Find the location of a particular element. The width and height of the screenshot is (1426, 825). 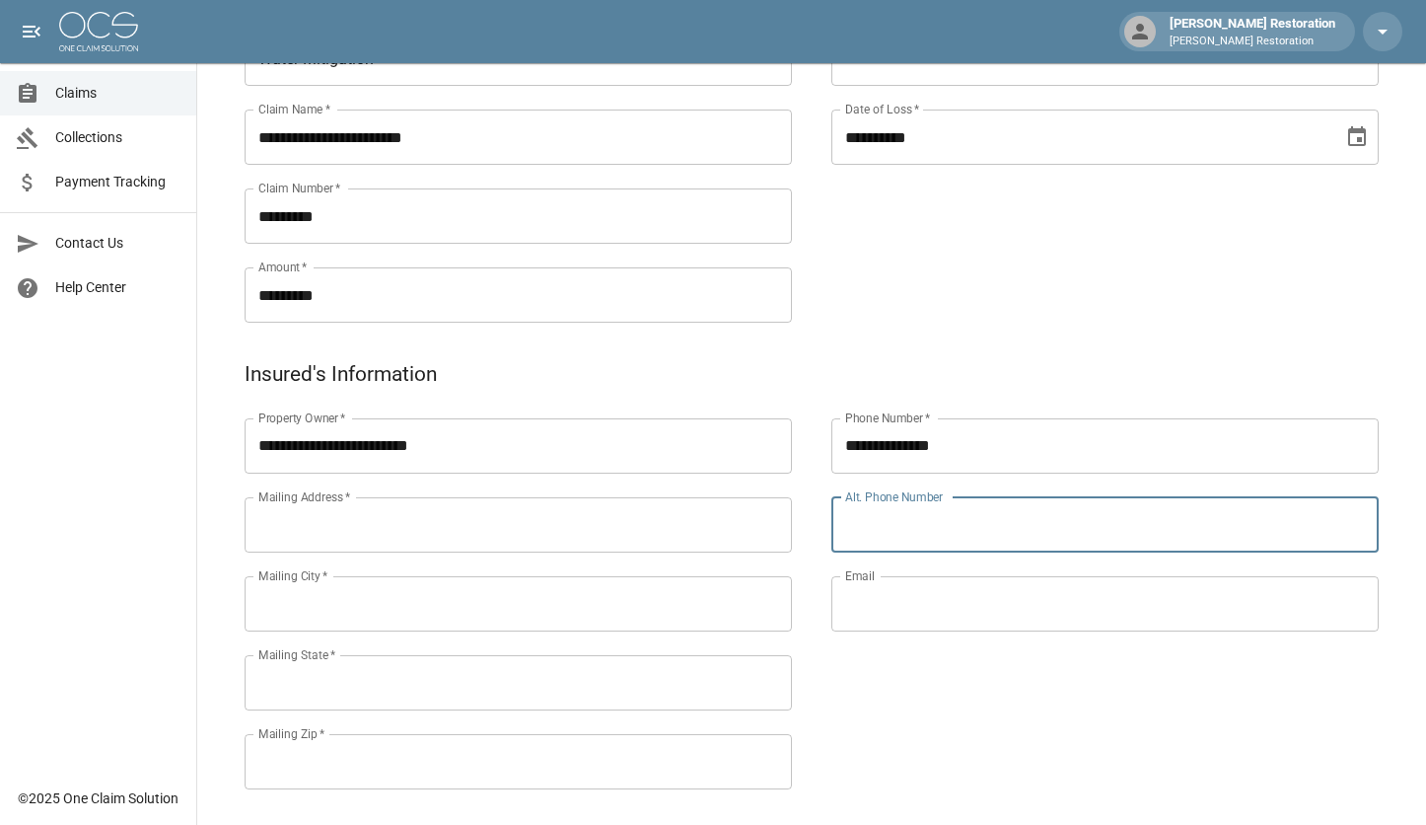

span: Help Center is located at coordinates (117, 287).